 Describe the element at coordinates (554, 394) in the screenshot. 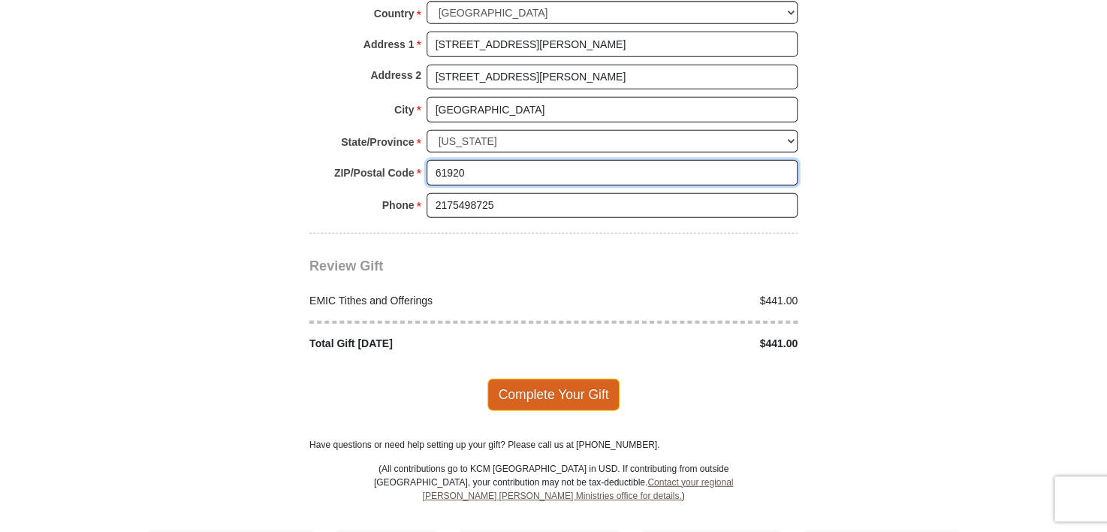

I see `span: Complete Your Gift` at that location.